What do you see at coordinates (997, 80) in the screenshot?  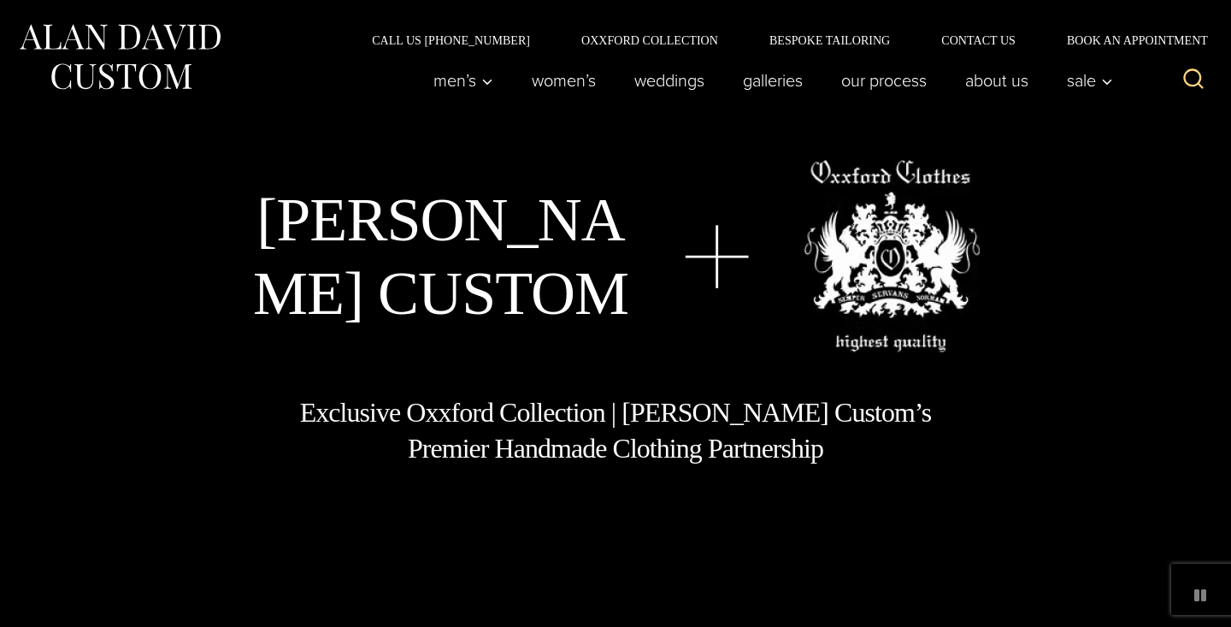 I see `a: About Us` at bounding box center [997, 80].